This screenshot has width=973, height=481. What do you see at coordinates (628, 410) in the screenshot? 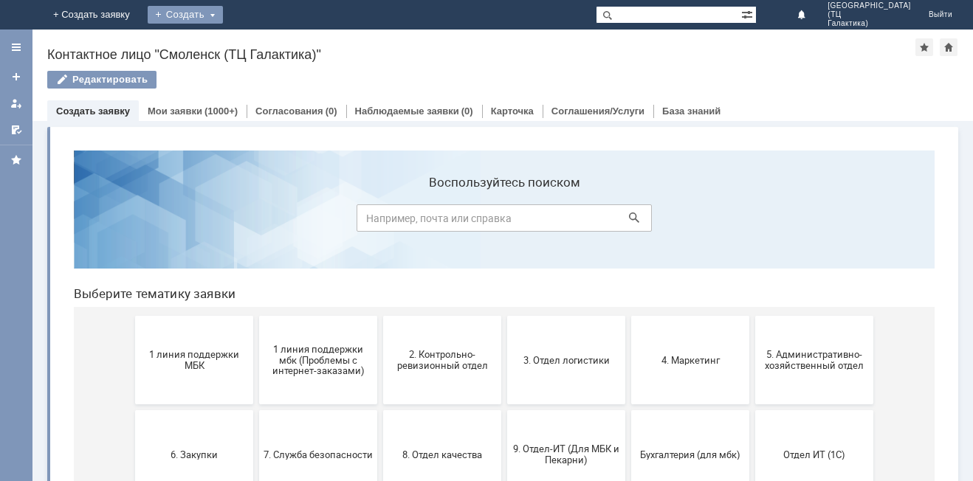
I see `span: Это соглашение не активно!` at bounding box center [628, 410].